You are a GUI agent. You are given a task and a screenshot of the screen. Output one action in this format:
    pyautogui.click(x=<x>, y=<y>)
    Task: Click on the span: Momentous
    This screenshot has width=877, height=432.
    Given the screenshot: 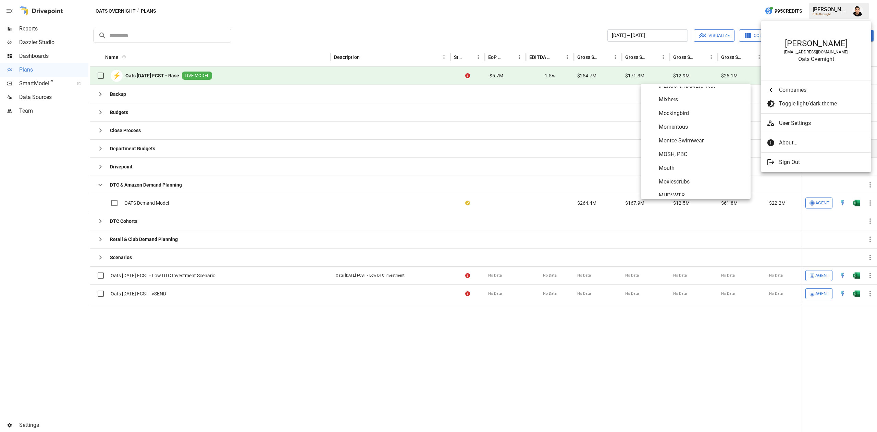 What is the action you would take?
    pyautogui.click(x=702, y=127)
    